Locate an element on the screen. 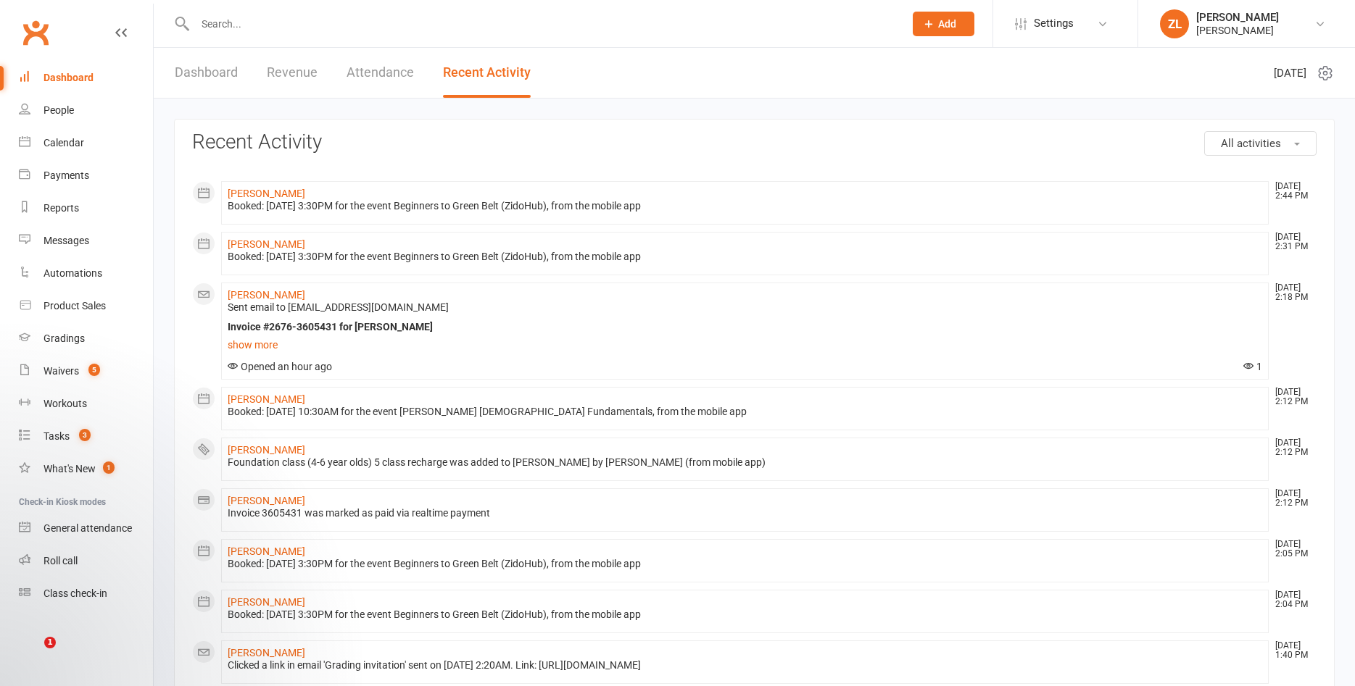 Image resolution: width=1355 pixels, height=686 pixels. a: People is located at coordinates (86, 110).